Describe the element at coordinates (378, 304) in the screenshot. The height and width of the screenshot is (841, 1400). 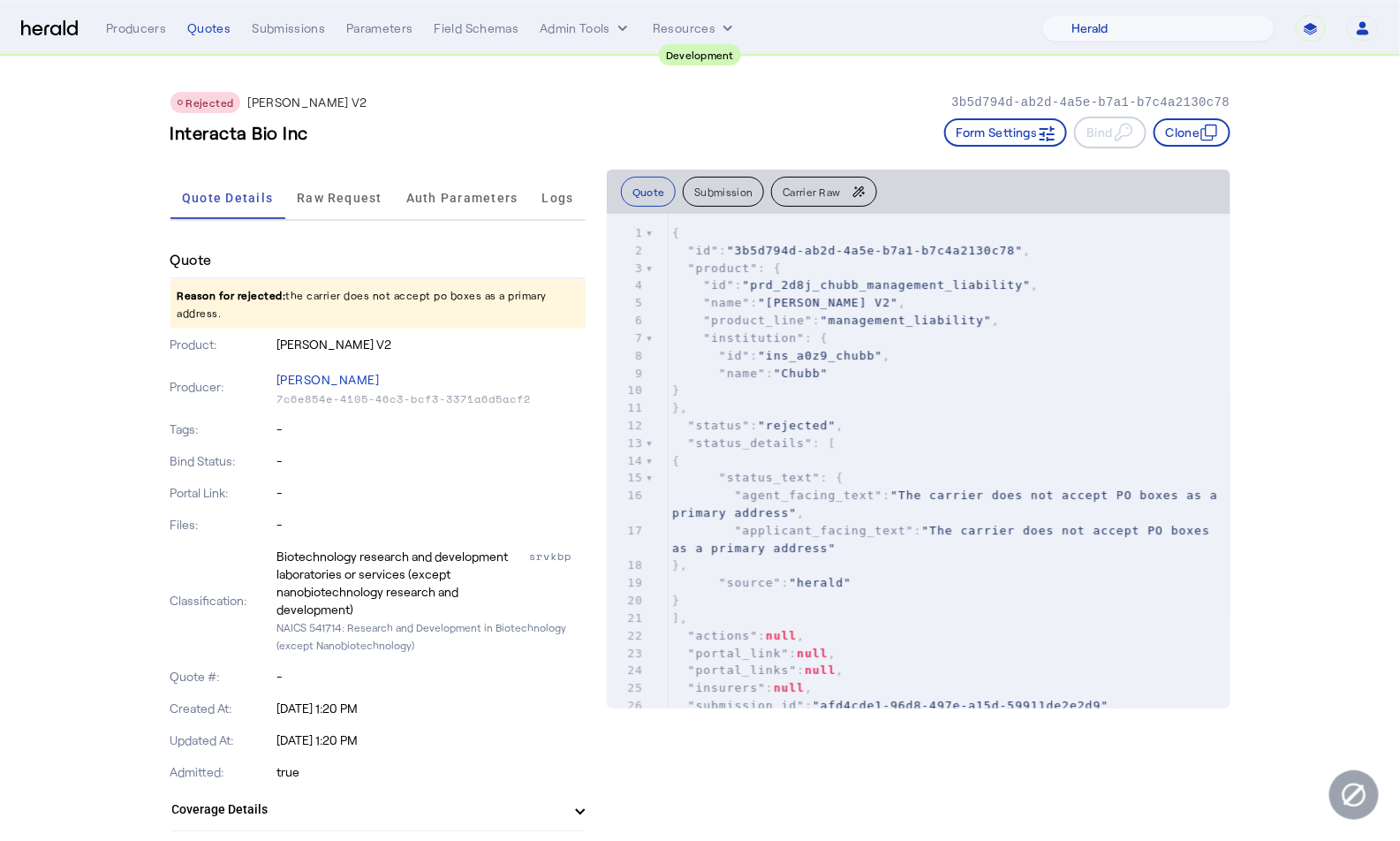
I see `p: the carrier does not accept po boxes as a primary address.` at that location.